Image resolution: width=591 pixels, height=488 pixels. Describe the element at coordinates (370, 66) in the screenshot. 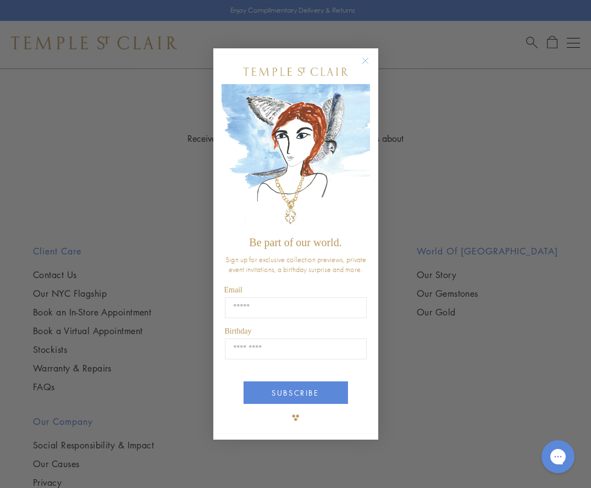

I see `button: Close dialog` at that location.